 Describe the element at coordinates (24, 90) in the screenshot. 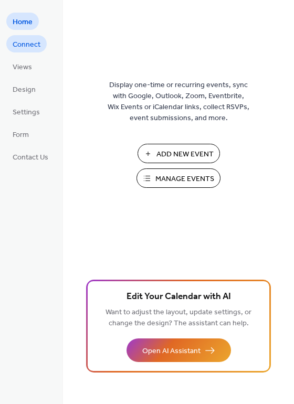

I see `span: Design` at that location.